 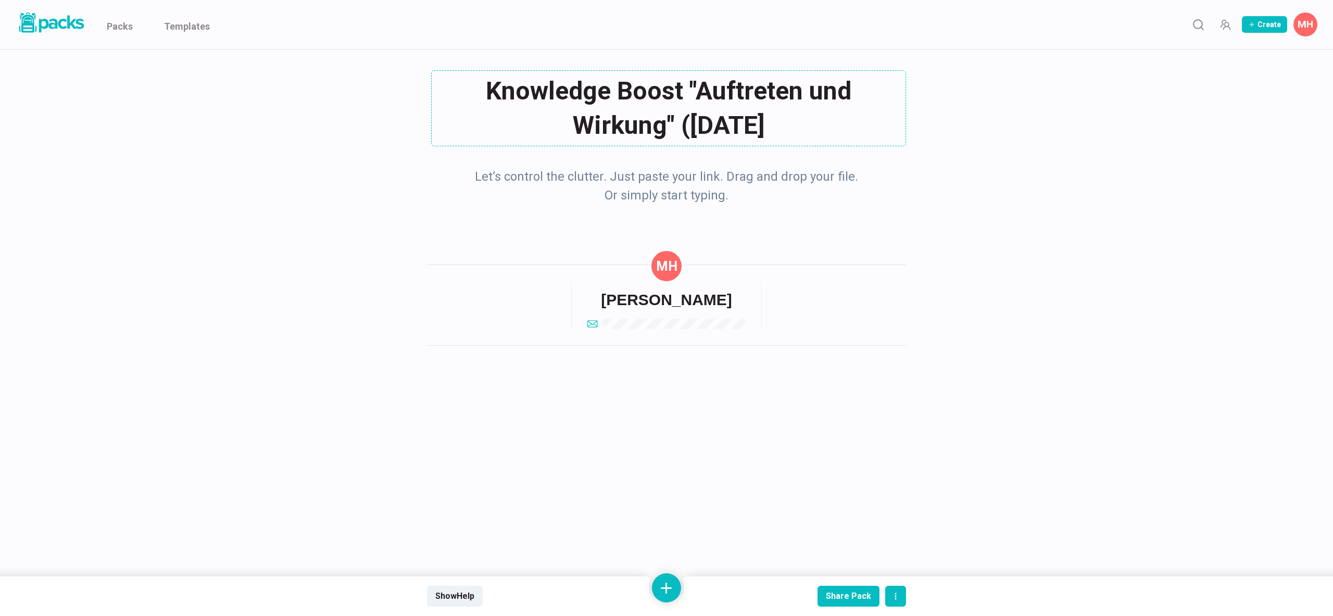 I want to click on div: Share Pack, so click(x=848, y=596).